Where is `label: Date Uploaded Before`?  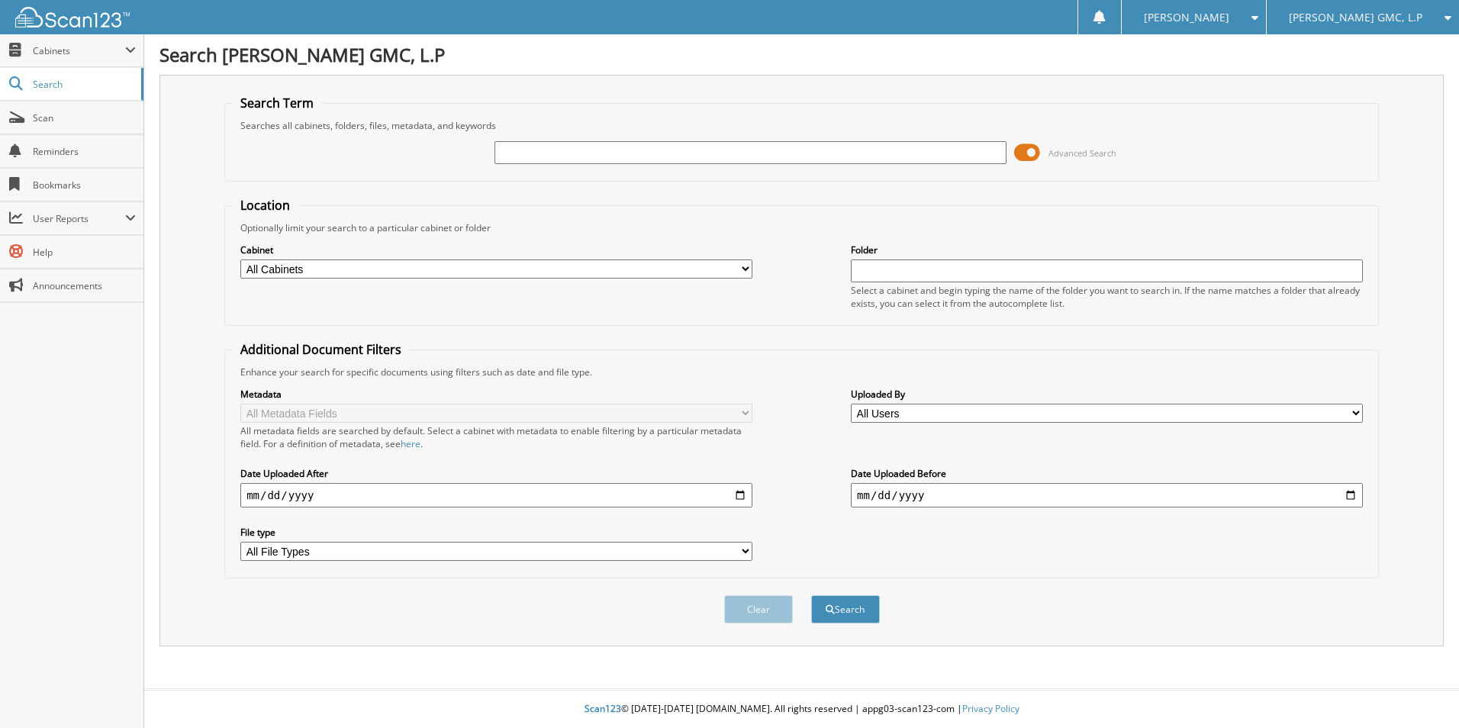 label: Date Uploaded Before is located at coordinates (1106, 473).